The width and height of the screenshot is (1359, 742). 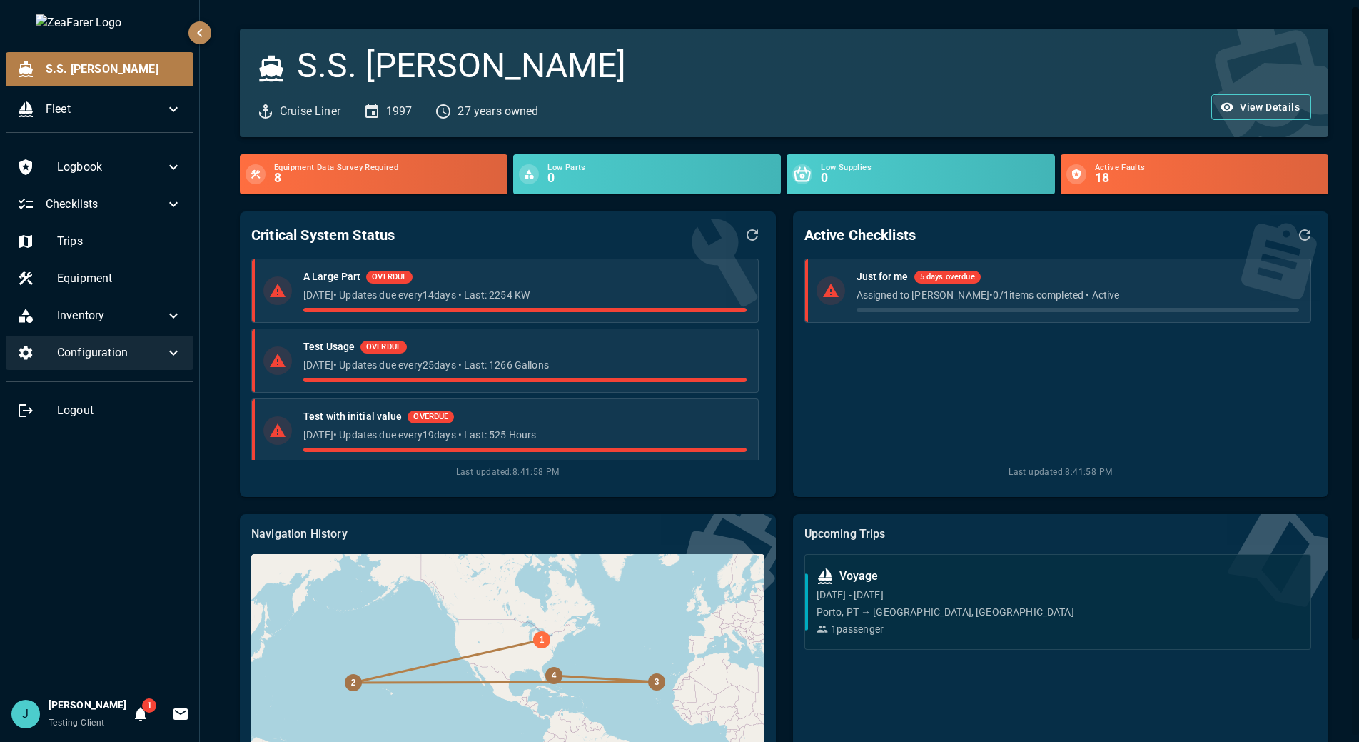 I want to click on span: Logout, so click(x=119, y=410).